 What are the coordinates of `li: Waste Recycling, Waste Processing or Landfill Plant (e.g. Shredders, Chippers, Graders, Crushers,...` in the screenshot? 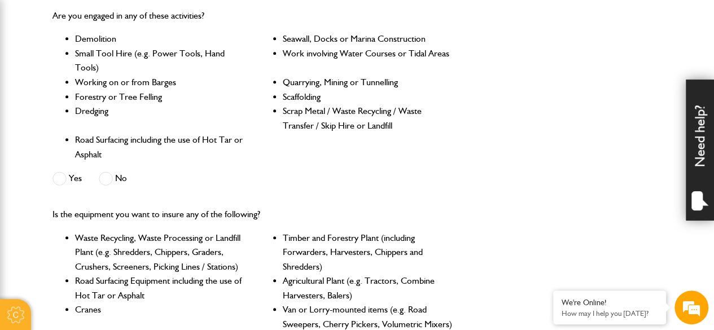 It's located at (160, 252).